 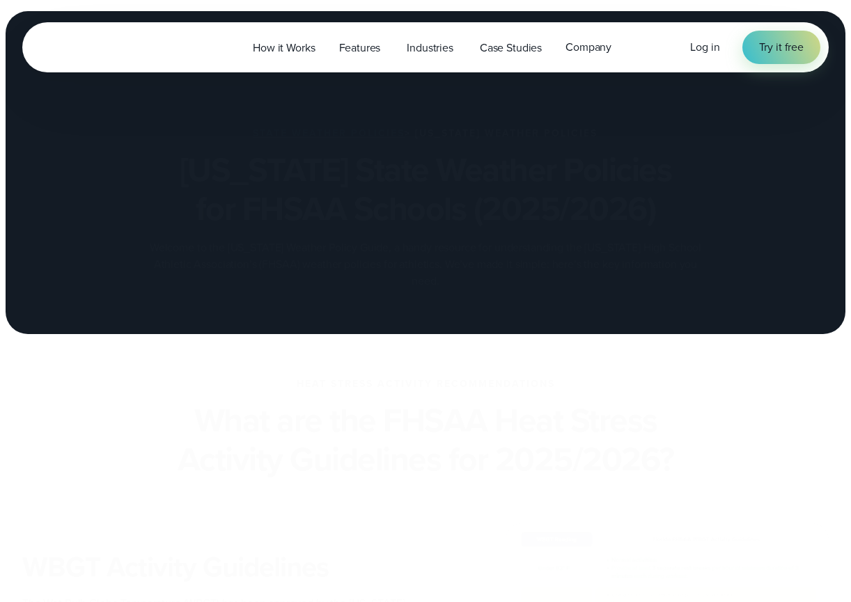 I want to click on span: How it Works, so click(x=283, y=48).